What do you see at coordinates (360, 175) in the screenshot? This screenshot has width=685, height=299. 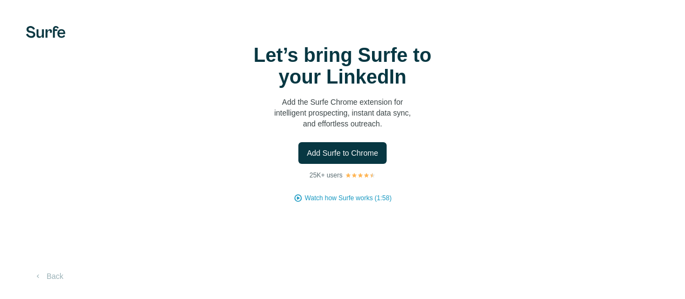 I see `img: Rating Stars` at bounding box center [360, 175].